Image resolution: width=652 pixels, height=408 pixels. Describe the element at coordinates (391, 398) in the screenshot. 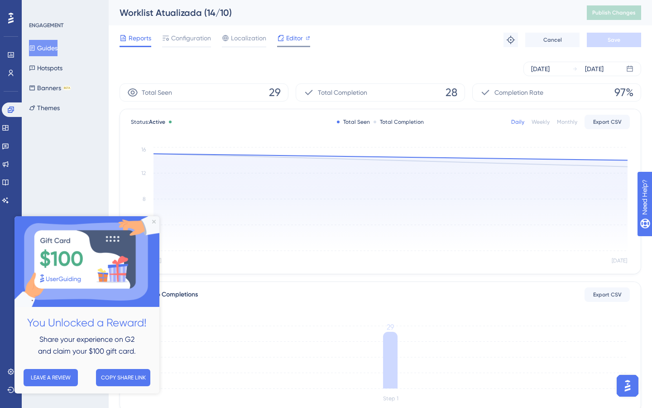

I see `tspan: Step 1` at that location.